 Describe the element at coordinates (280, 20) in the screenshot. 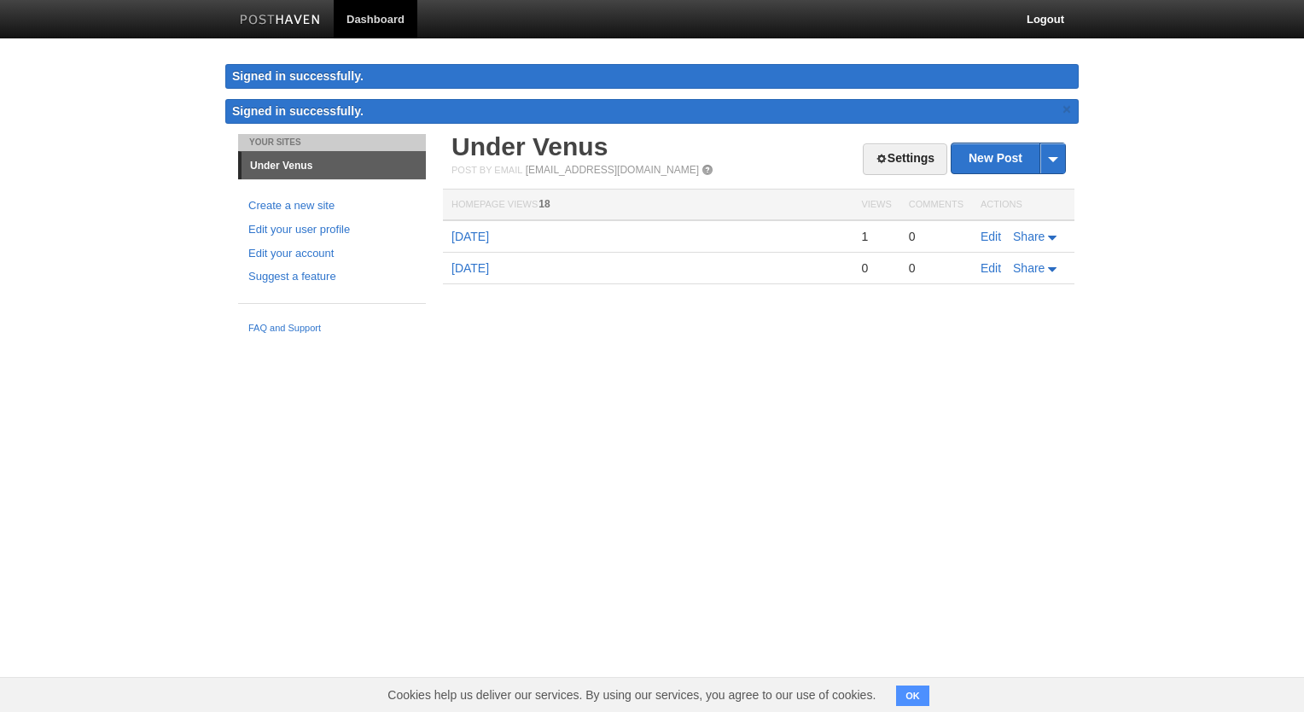

I see `img: Posthaven-bar` at that location.